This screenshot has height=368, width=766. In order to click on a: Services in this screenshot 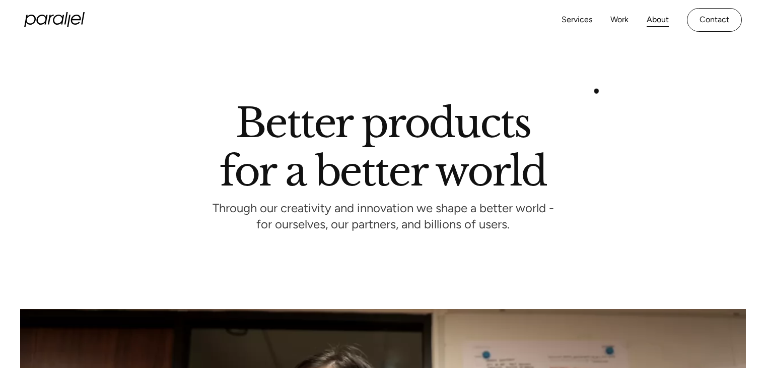, I will do `click(577, 20)`.